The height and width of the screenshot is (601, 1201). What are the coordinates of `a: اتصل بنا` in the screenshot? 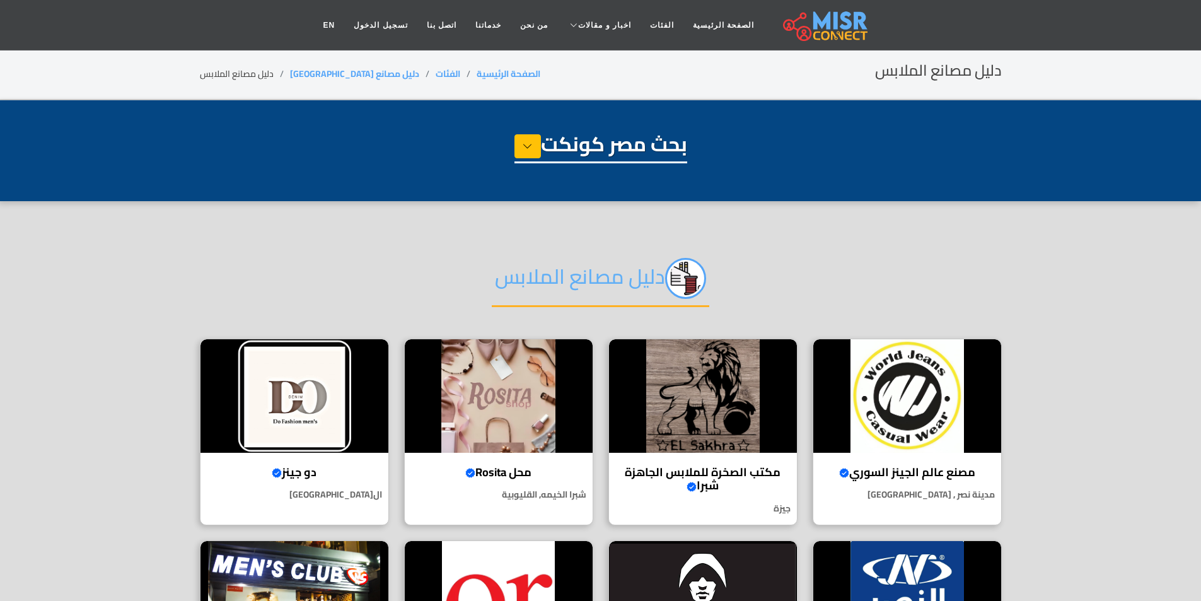 It's located at (441, 25).